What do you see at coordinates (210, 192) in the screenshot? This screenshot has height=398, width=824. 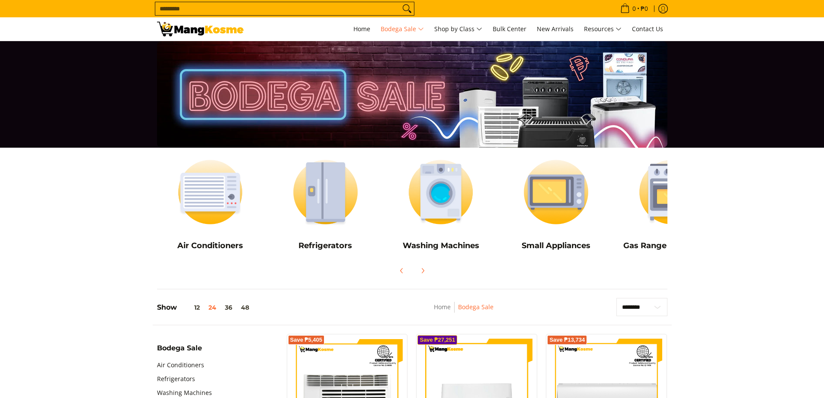 I see `img: Air Conditioners` at bounding box center [210, 192].